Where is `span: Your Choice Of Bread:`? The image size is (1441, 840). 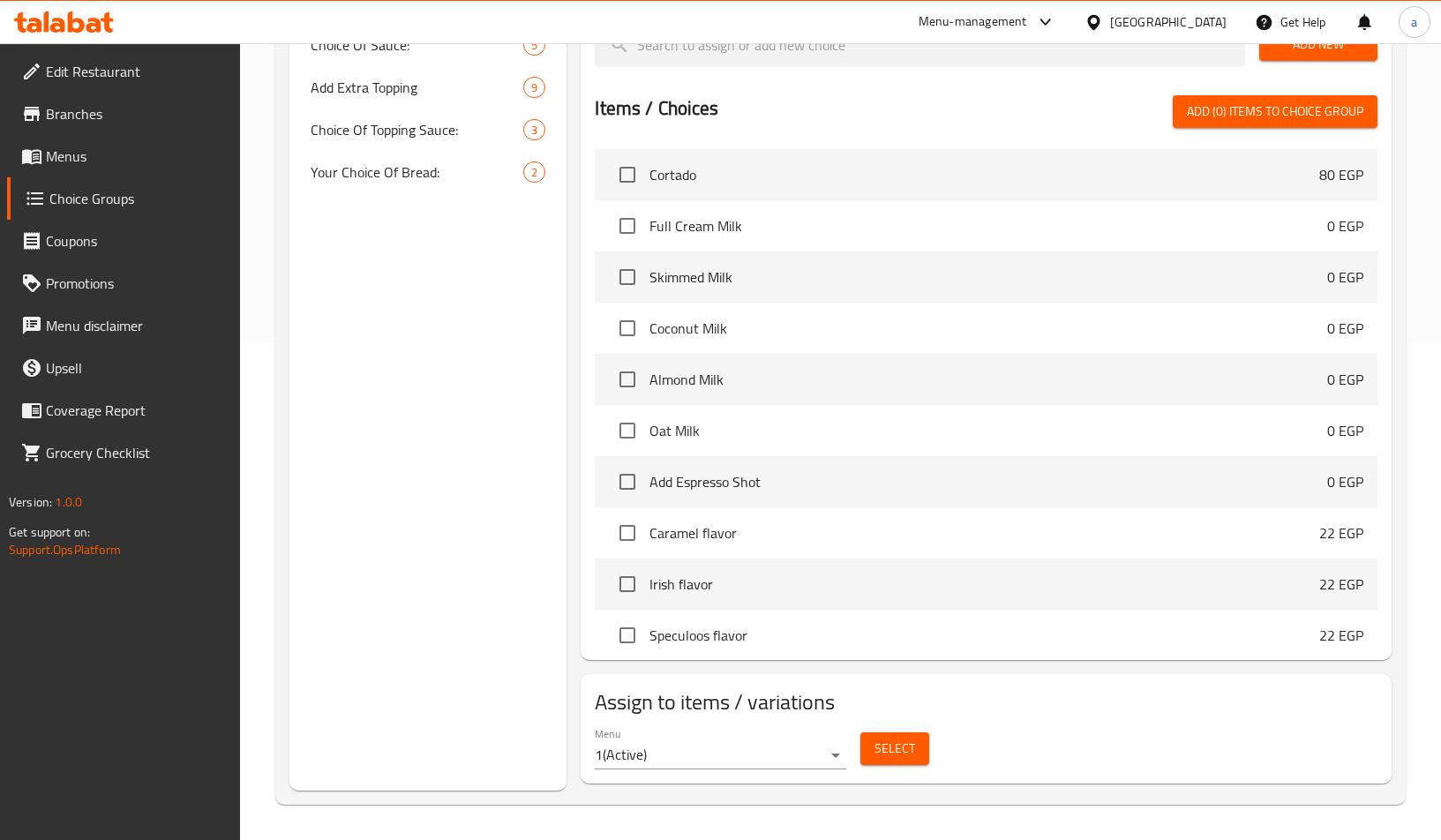 span: Your Choice Of Bread: is located at coordinates (416, 172).